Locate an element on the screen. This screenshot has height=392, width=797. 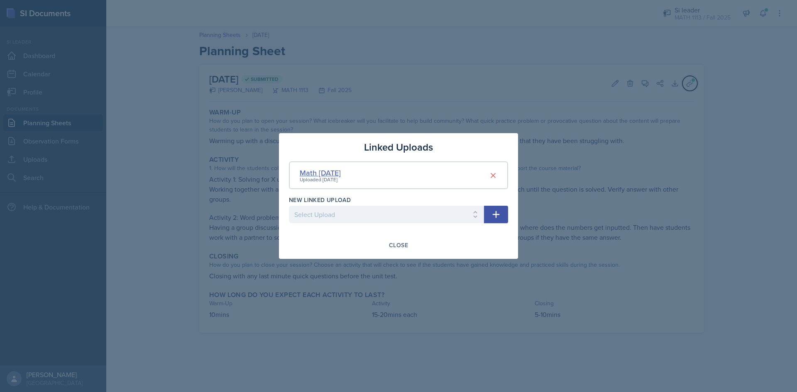
label: New Linked Upload is located at coordinates (320, 200).